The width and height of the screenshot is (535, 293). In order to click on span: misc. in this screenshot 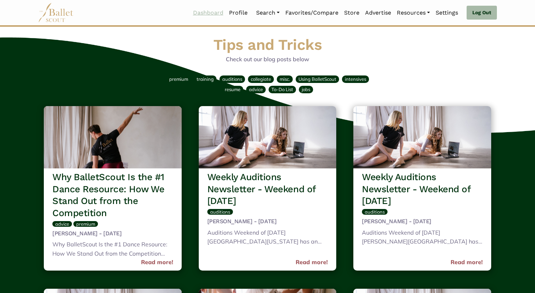, I will do `click(284, 79)`.